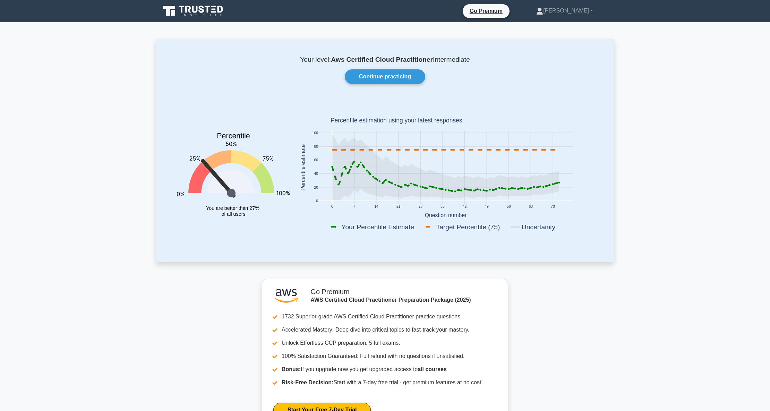 This screenshot has height=411, width=770. I want to click on text: Percentile estimate, so click(303, 167).